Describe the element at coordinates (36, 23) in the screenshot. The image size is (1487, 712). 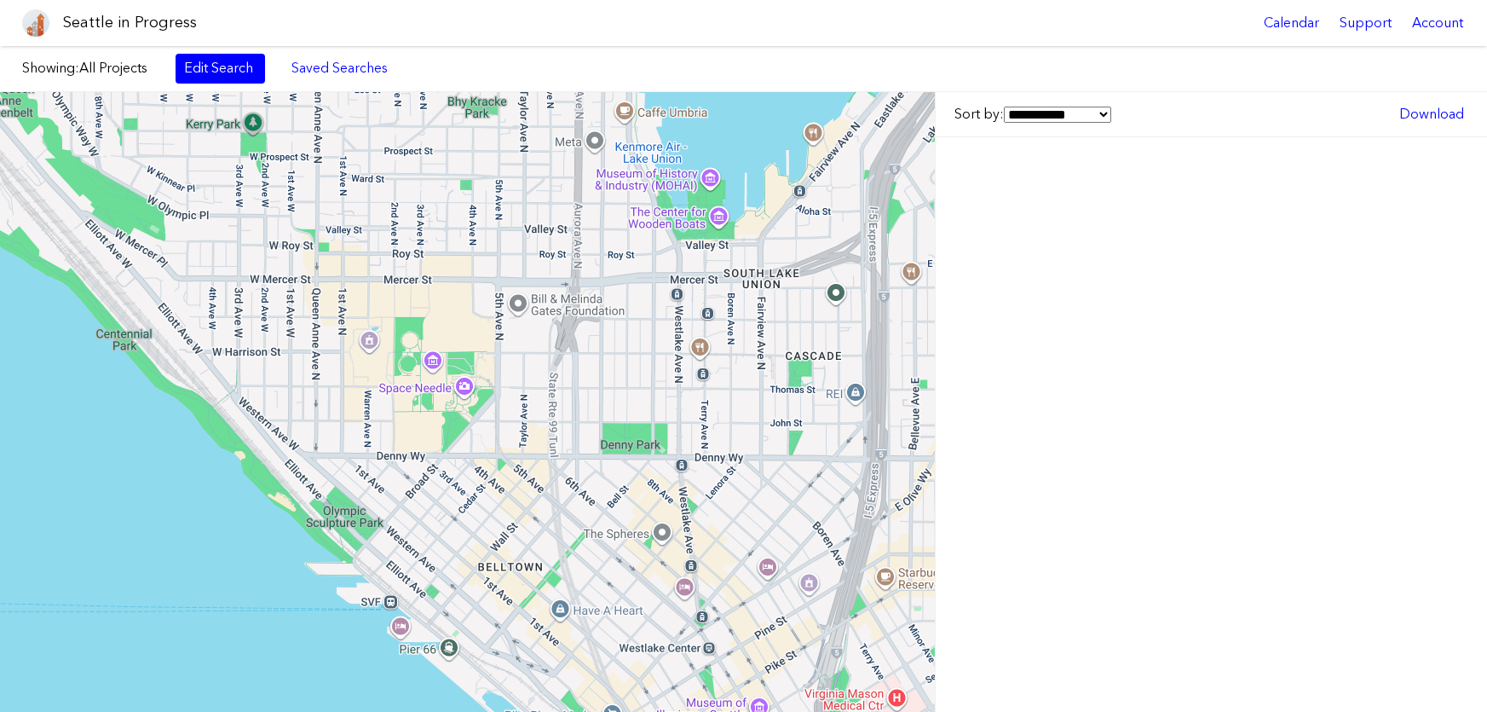
I see `img: favicon-96x96.png` at that location.